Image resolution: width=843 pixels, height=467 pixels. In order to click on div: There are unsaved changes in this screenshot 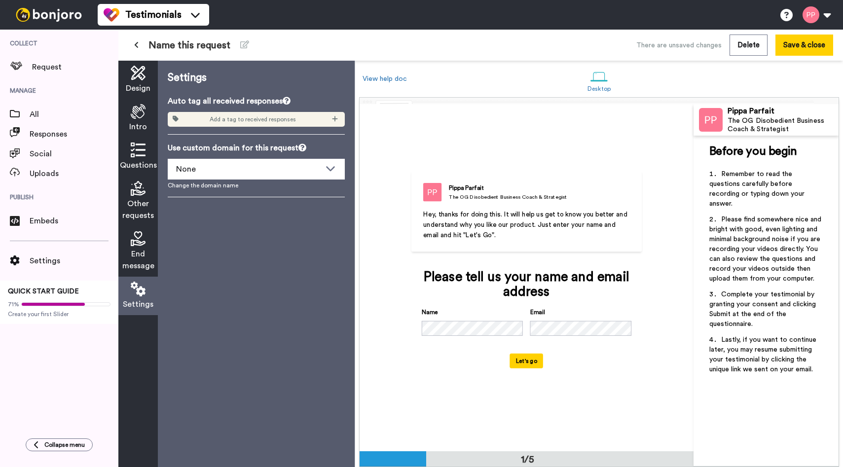, I will do `click(678, 45)`.